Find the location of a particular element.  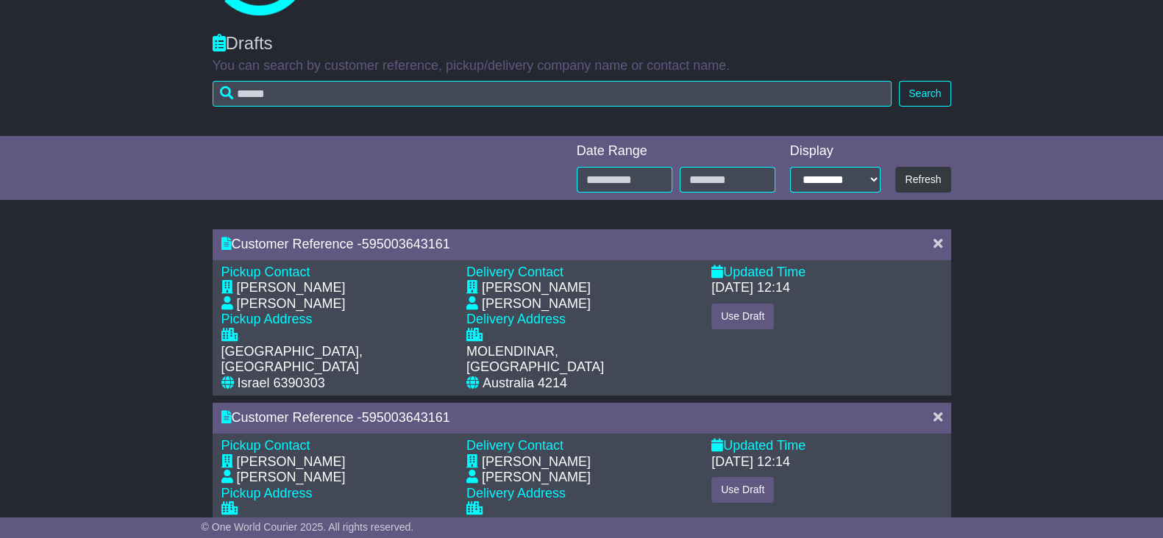

div: Display is located at coordinates (835, 151).